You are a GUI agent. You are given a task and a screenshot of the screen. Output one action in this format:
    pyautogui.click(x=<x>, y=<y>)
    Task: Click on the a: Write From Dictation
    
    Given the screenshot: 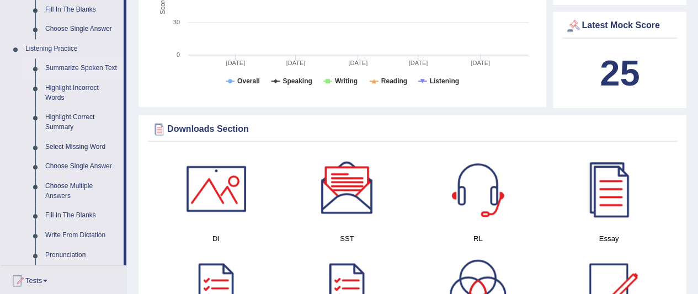 What is the action you would take?
    pyautogui.click(x=82, y=236)
    